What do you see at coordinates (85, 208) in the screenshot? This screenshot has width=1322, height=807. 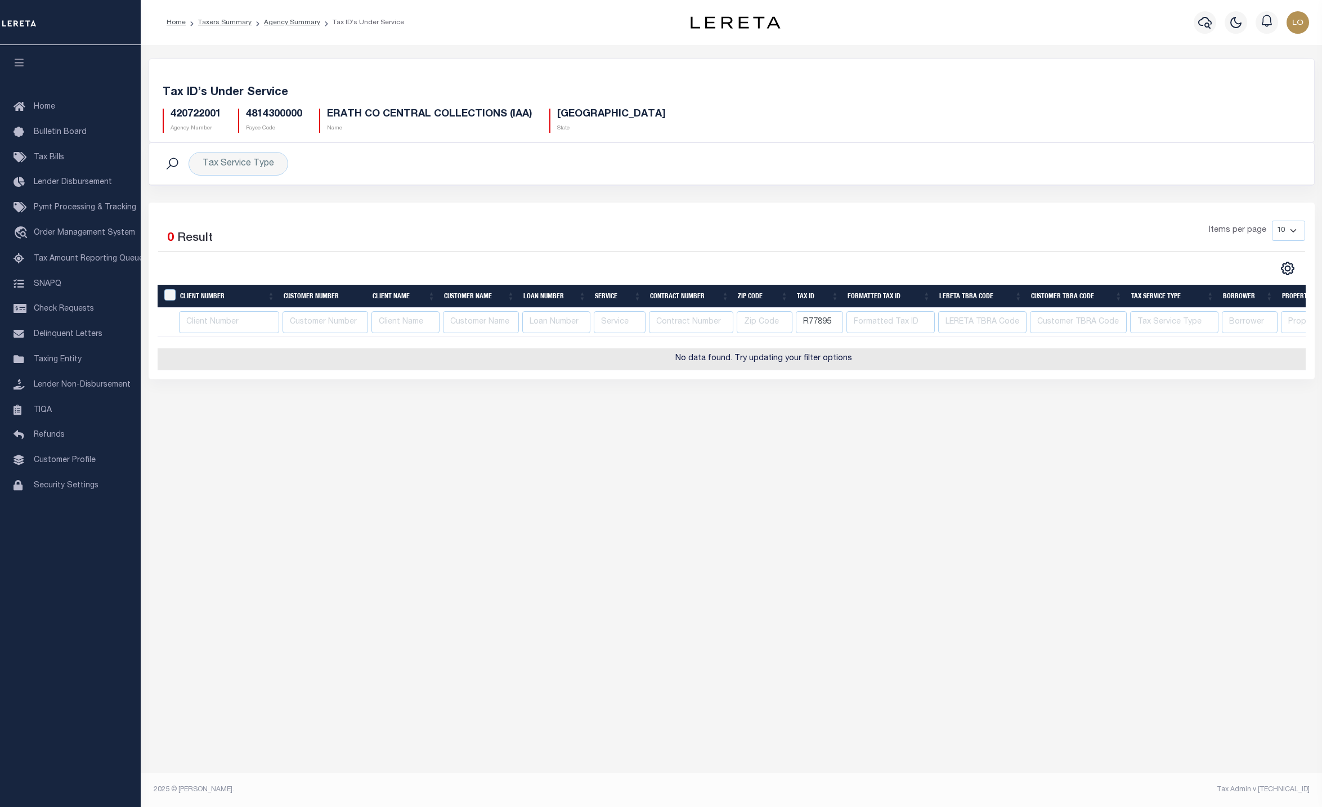 I see `span: Pymt Processing & Tracking` at bounding box center [85, 208].